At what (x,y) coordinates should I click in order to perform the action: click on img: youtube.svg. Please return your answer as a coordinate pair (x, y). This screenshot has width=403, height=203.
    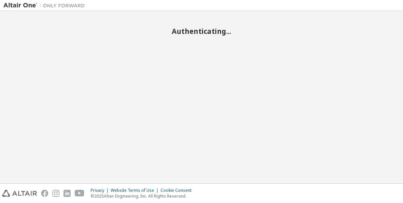
    Looking at the image, I should click on (79, 193).